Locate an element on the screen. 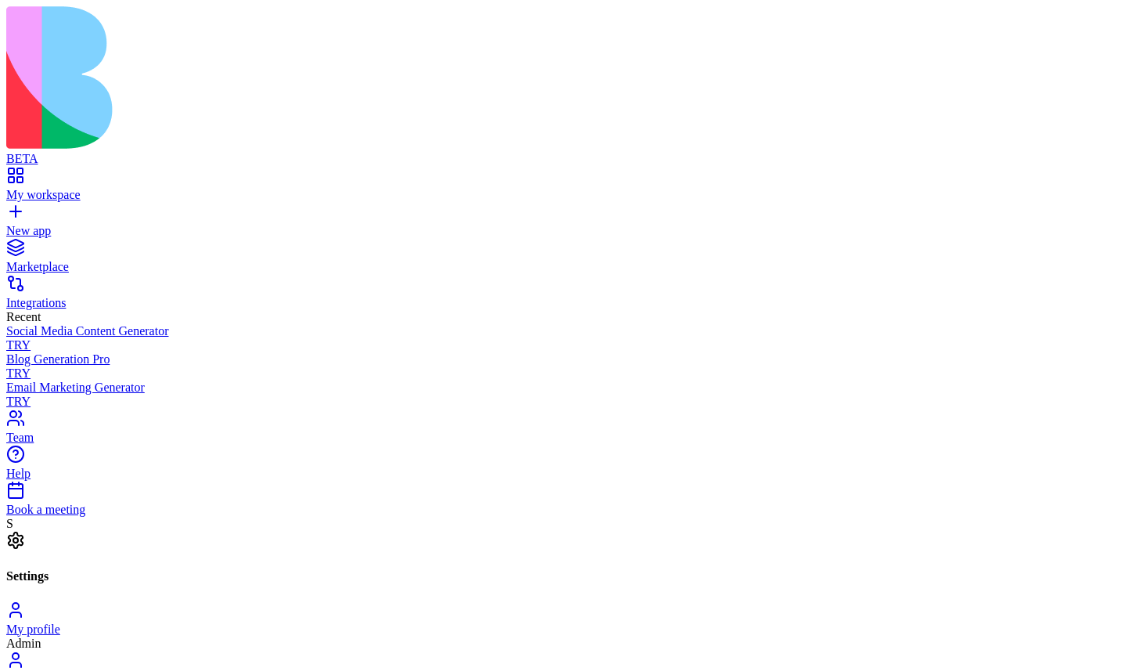 This screenshot has width=1140, height=668. div: Blog Generation Pro is located at coordinates (570, 359).